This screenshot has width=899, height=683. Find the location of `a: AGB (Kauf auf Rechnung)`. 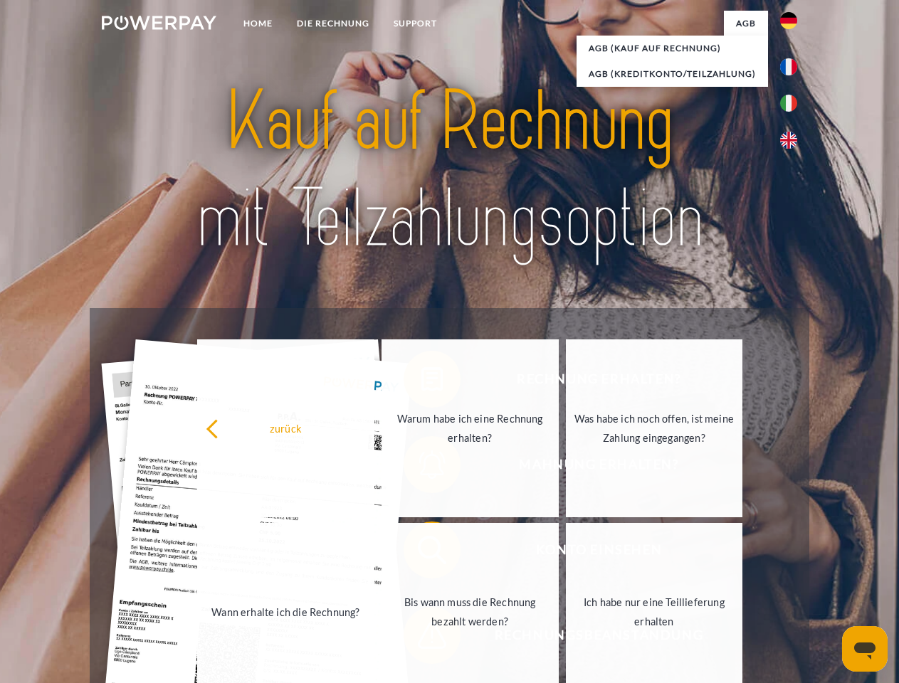

a: AGB (Kauf auf Rechnung) is located at coordinates (672, 48).